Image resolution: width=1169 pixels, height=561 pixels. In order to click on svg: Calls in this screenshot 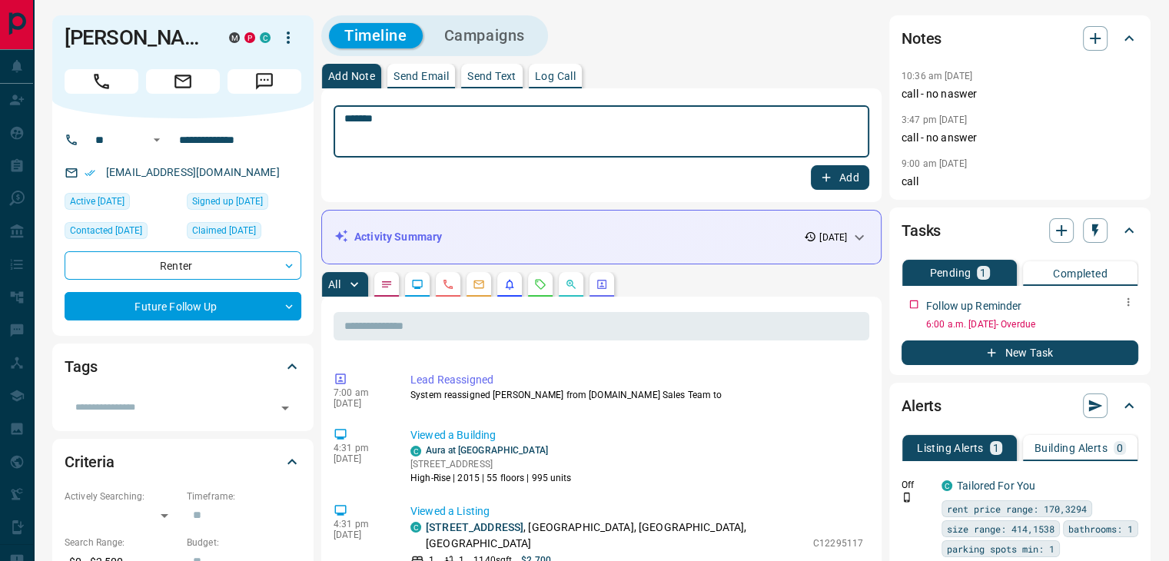, I will do `click(448, 284)`.